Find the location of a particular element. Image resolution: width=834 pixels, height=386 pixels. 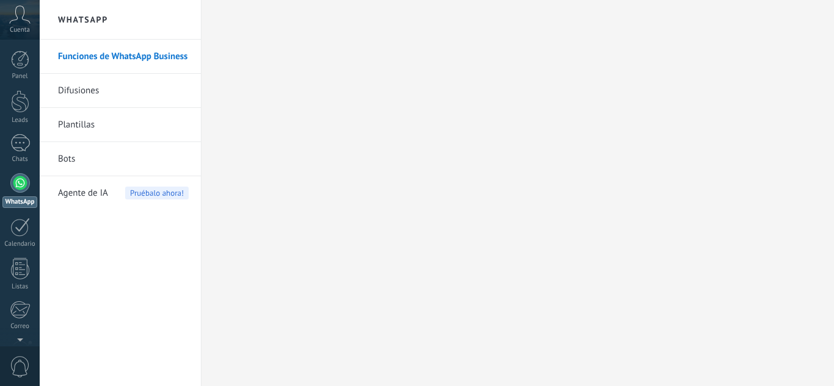

a: Funciones de WhatsApp Business is located at coordinates (123, 57).